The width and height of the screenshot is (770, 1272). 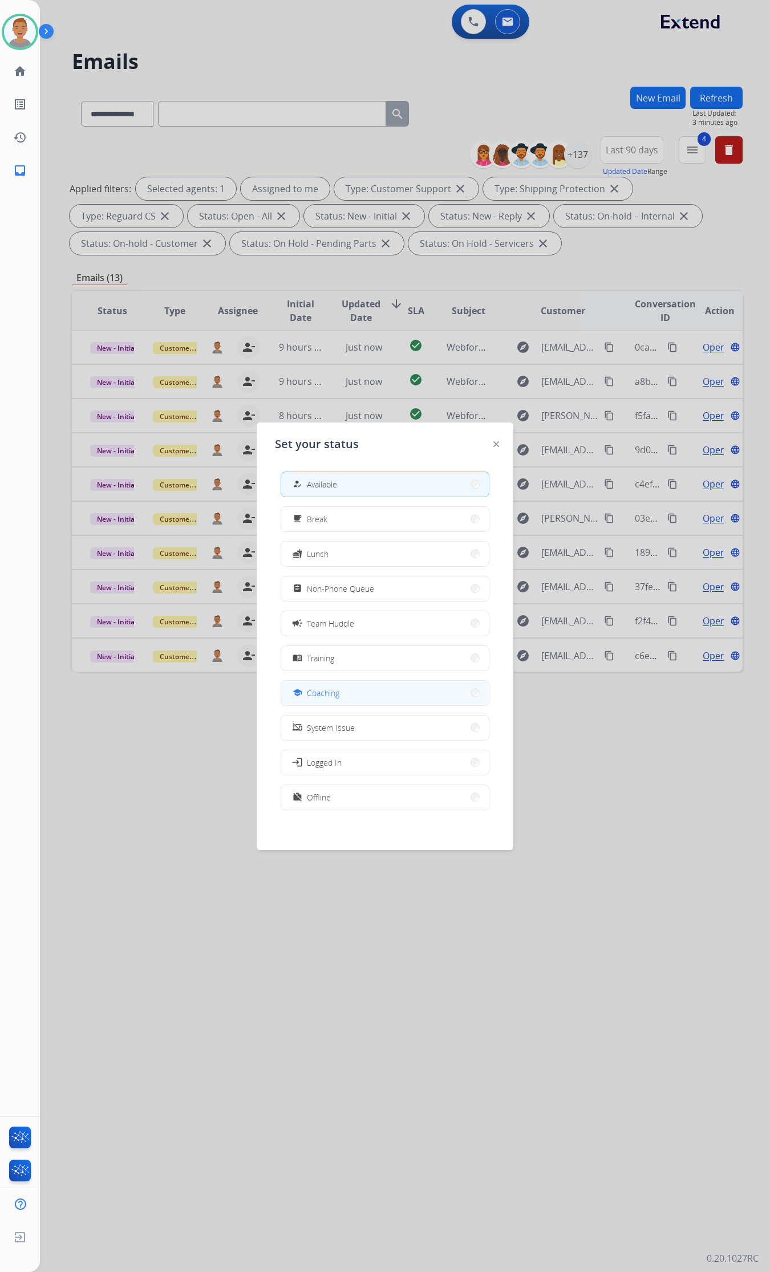 What do you see at coordinates (385, 797) in the screenshot?
I see `button: Offline` at bounding box center [385, 797].